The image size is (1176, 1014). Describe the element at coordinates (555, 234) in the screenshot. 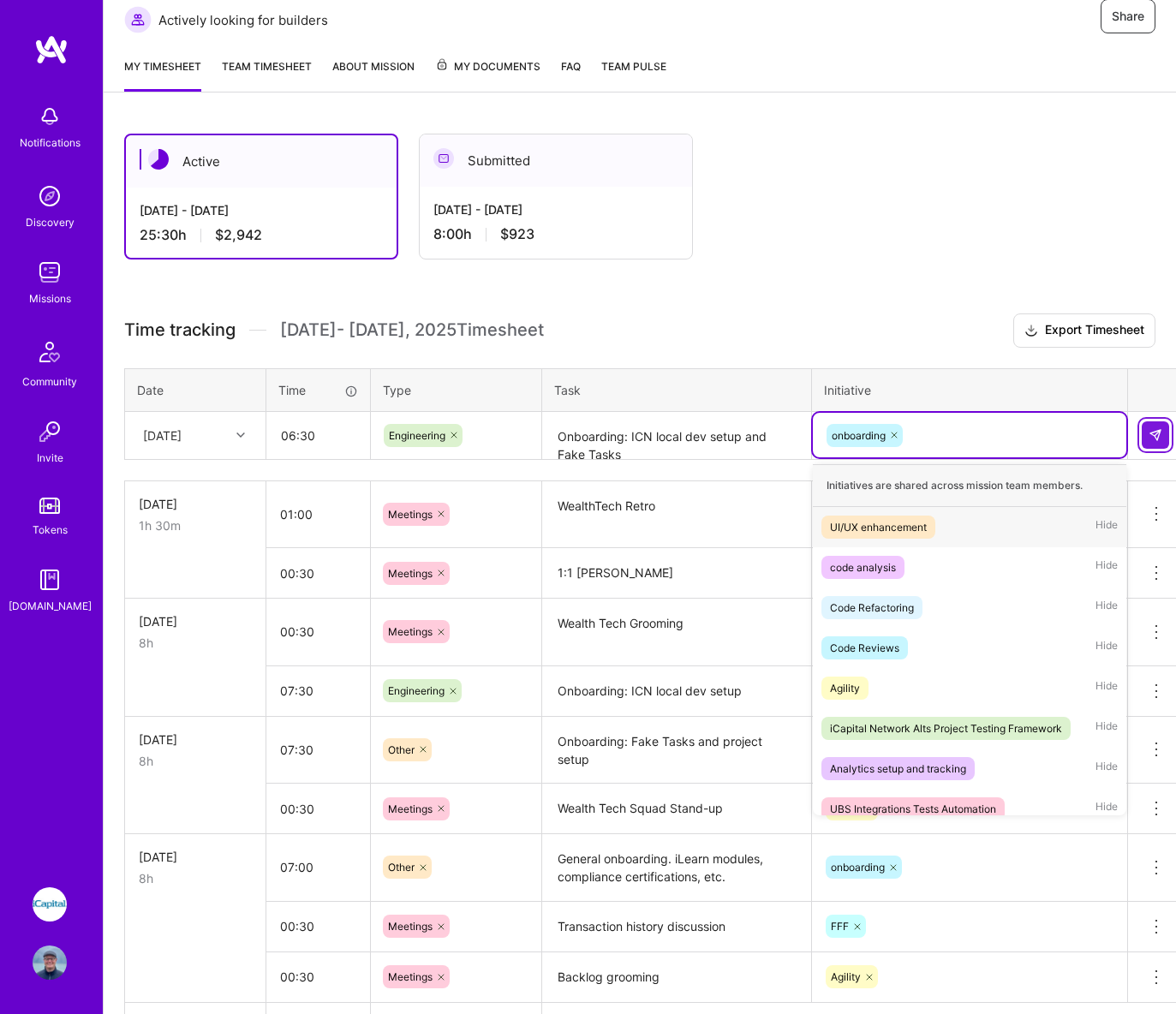

I see `div: 8:00 h` at that location.